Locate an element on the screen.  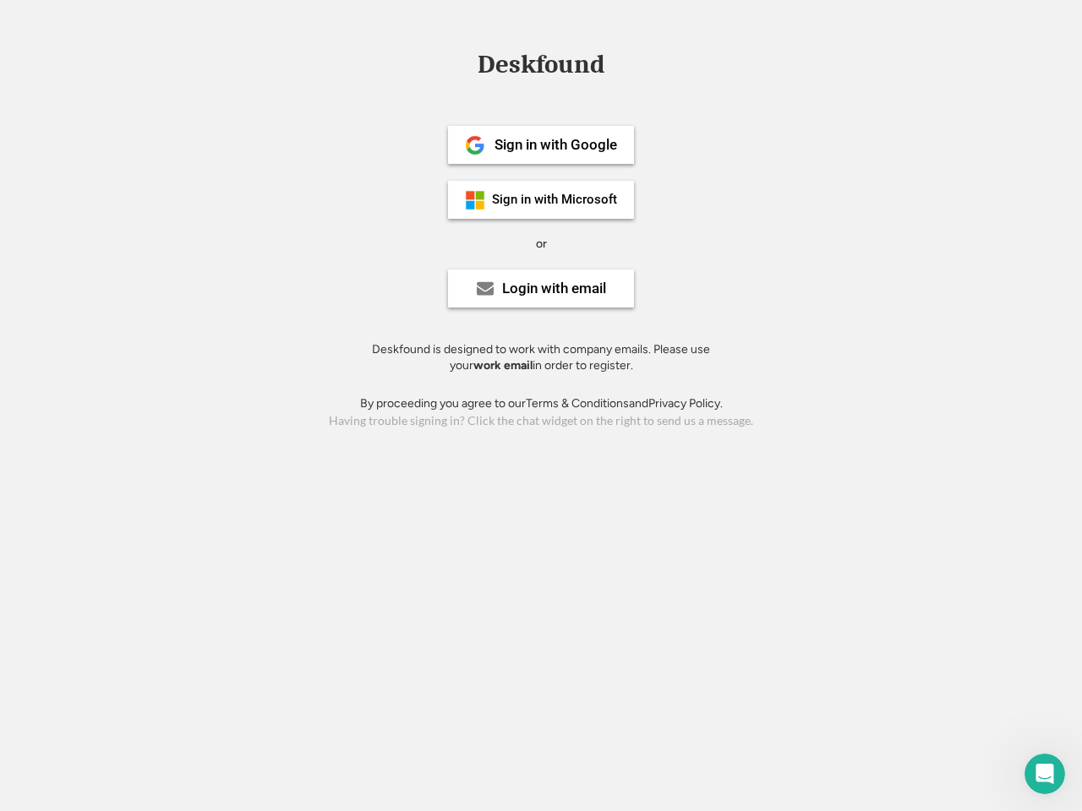
div: Deskfound is located at coordinates (541, 64).